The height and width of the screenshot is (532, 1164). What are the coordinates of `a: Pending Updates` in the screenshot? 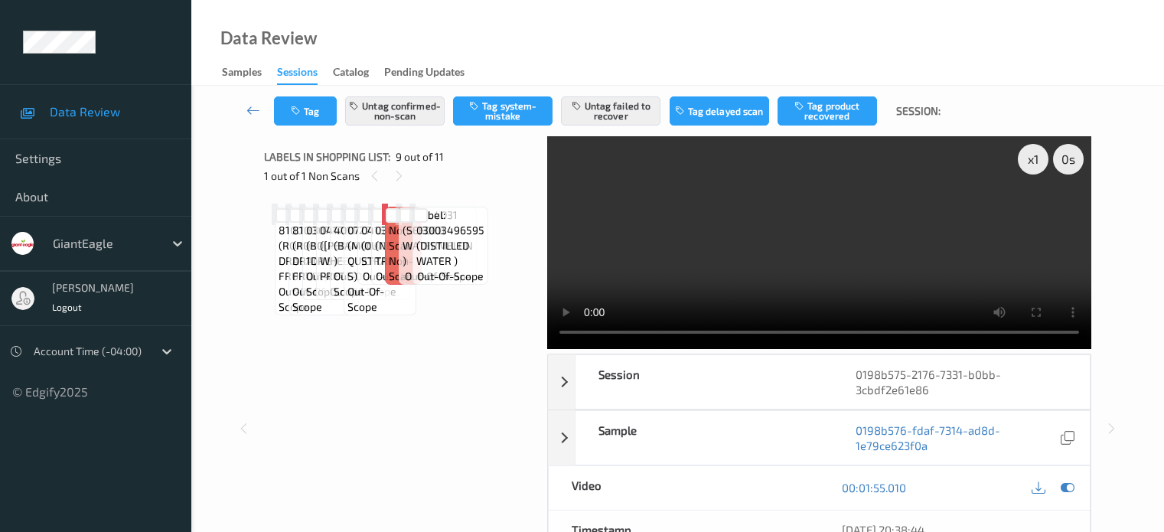 It's located at (432, 73).